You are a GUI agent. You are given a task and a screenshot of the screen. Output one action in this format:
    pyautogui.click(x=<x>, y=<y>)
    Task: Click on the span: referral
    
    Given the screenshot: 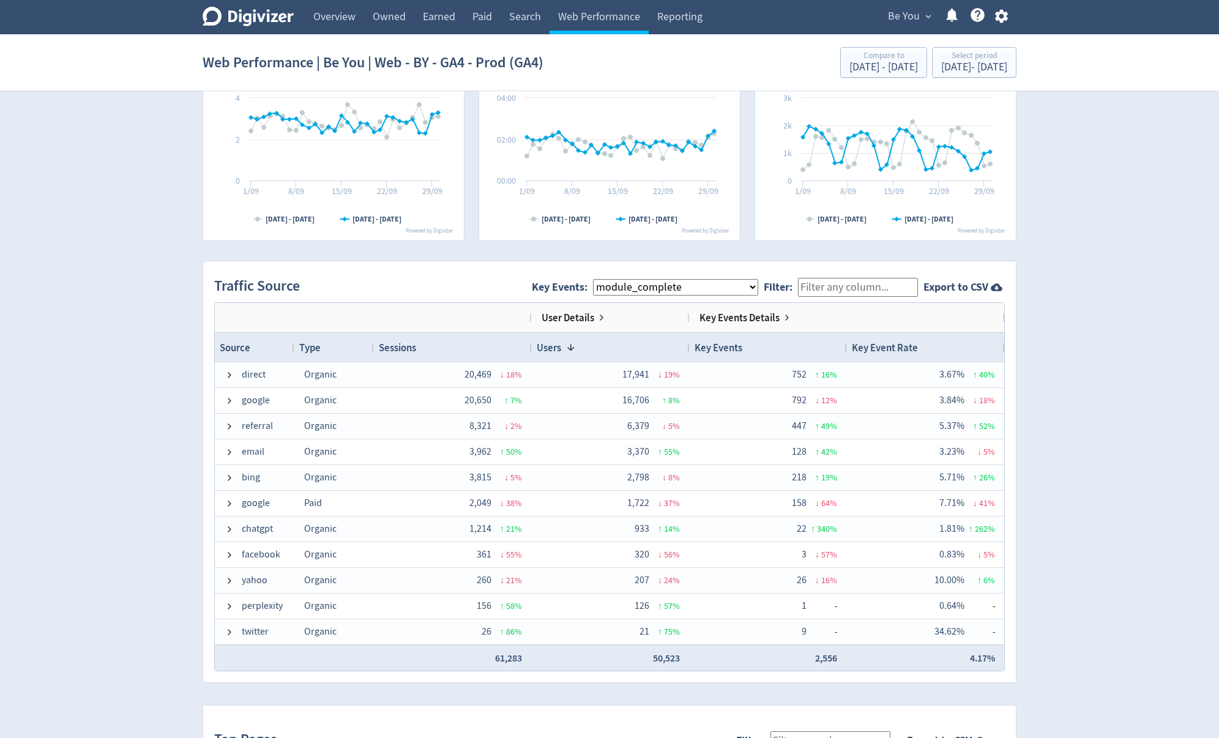 What is the action you would take?
    pyautogui.click(x=257, y=426)
    